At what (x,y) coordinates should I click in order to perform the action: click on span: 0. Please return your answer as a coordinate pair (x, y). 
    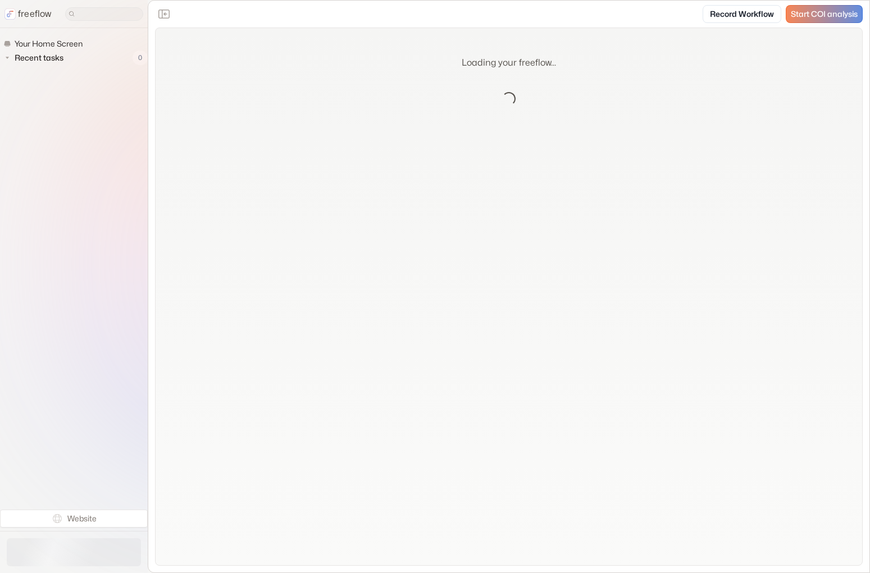
    Looking at the image, I should click on (140, 58).